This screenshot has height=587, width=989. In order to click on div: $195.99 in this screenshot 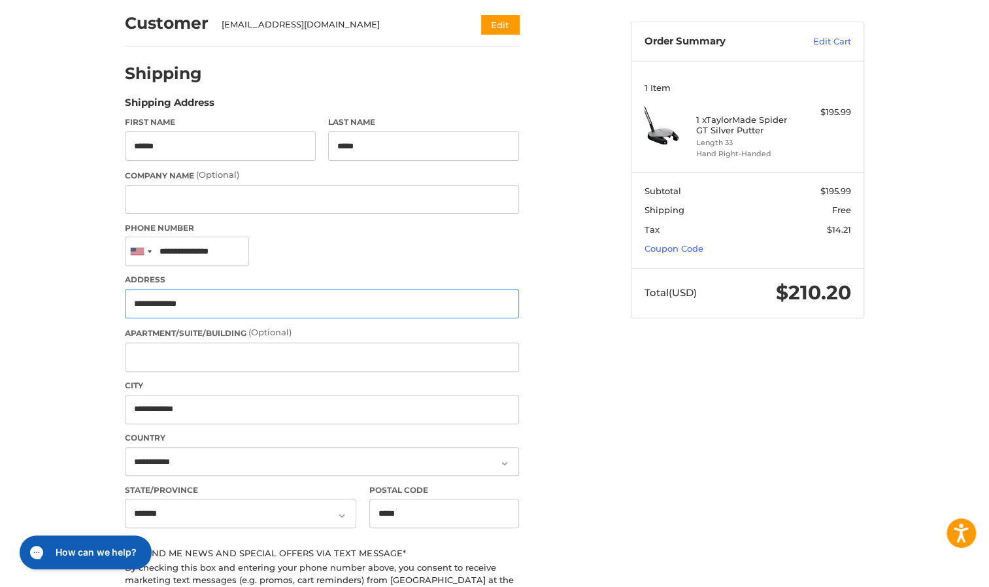, I will do `click(825, 112)`.